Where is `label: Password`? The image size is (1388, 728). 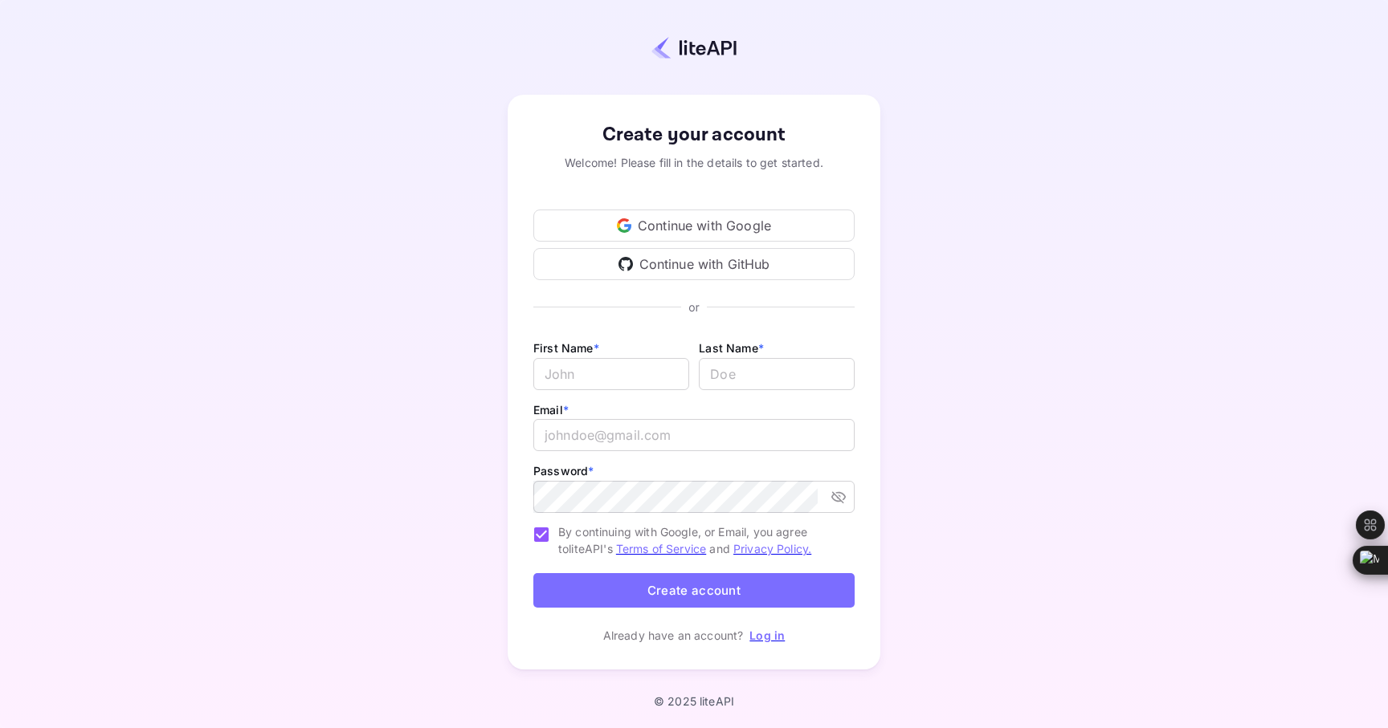
label: Password is located at coordinates (563, 471).